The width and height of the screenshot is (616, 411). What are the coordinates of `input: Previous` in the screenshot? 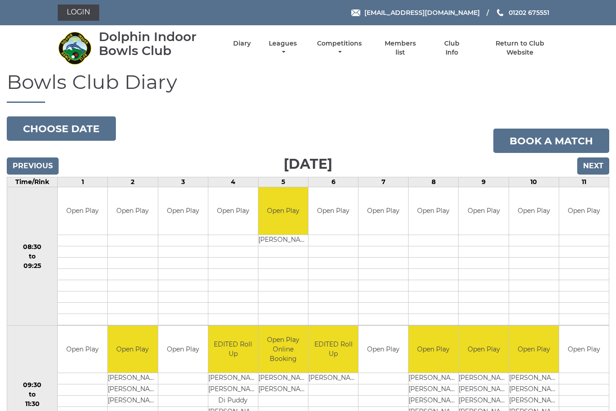 It's located at (32, 166).